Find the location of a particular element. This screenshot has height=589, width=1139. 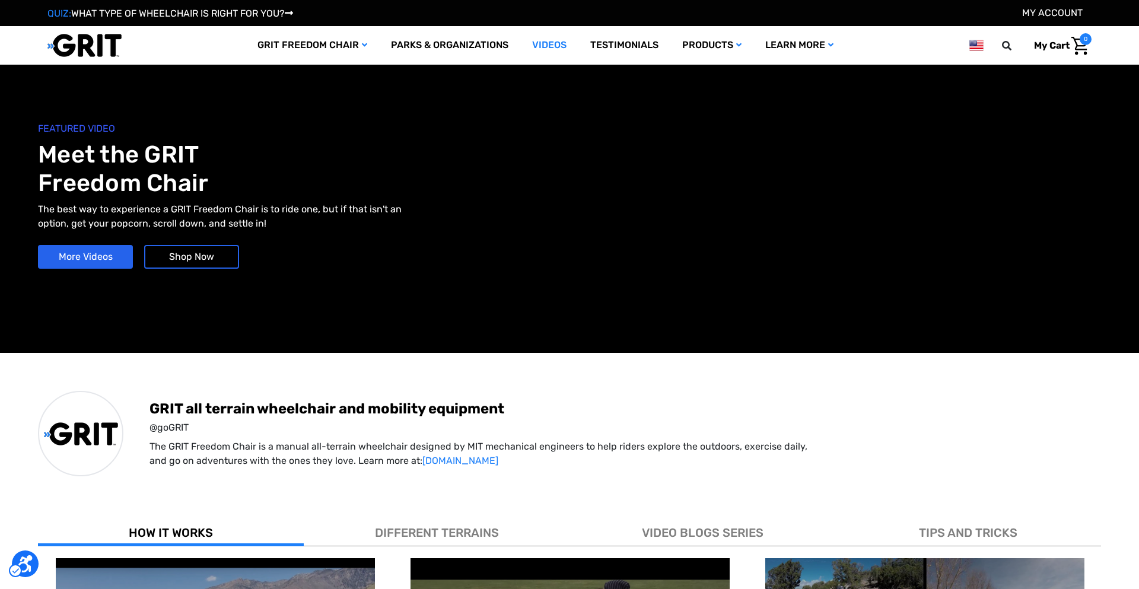

span: FEATURED VIDEO is located at coordinates (304, 129).